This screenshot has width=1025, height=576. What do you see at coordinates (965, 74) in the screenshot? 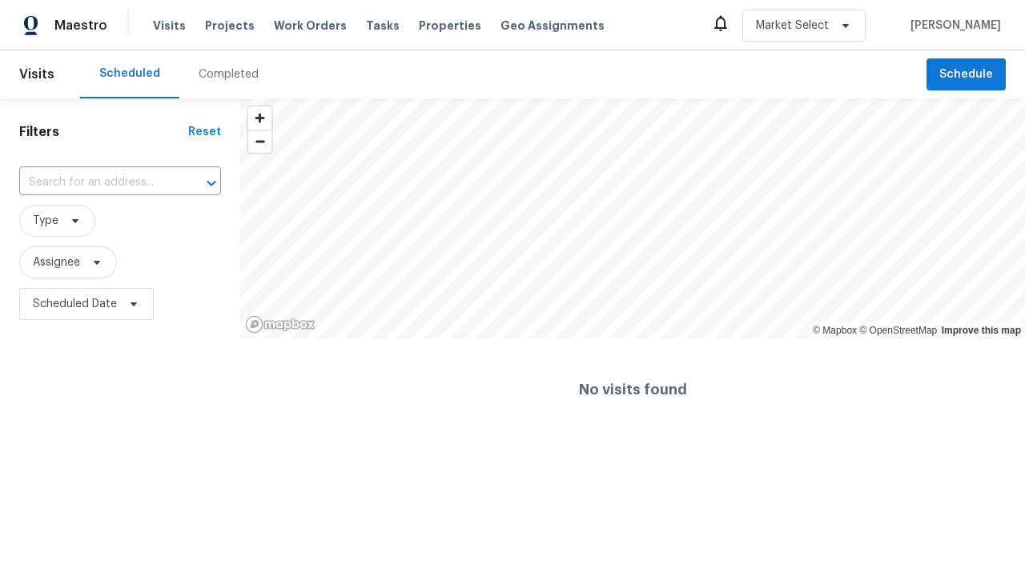
I see `span: Schedule` at bounding box center [965, 74].